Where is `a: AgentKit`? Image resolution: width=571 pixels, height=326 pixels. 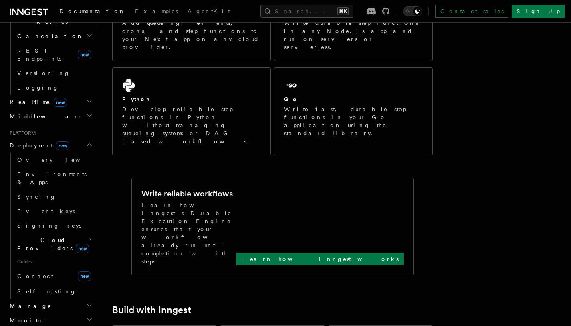 a: AgentKit is located at coordinates (209, 12).